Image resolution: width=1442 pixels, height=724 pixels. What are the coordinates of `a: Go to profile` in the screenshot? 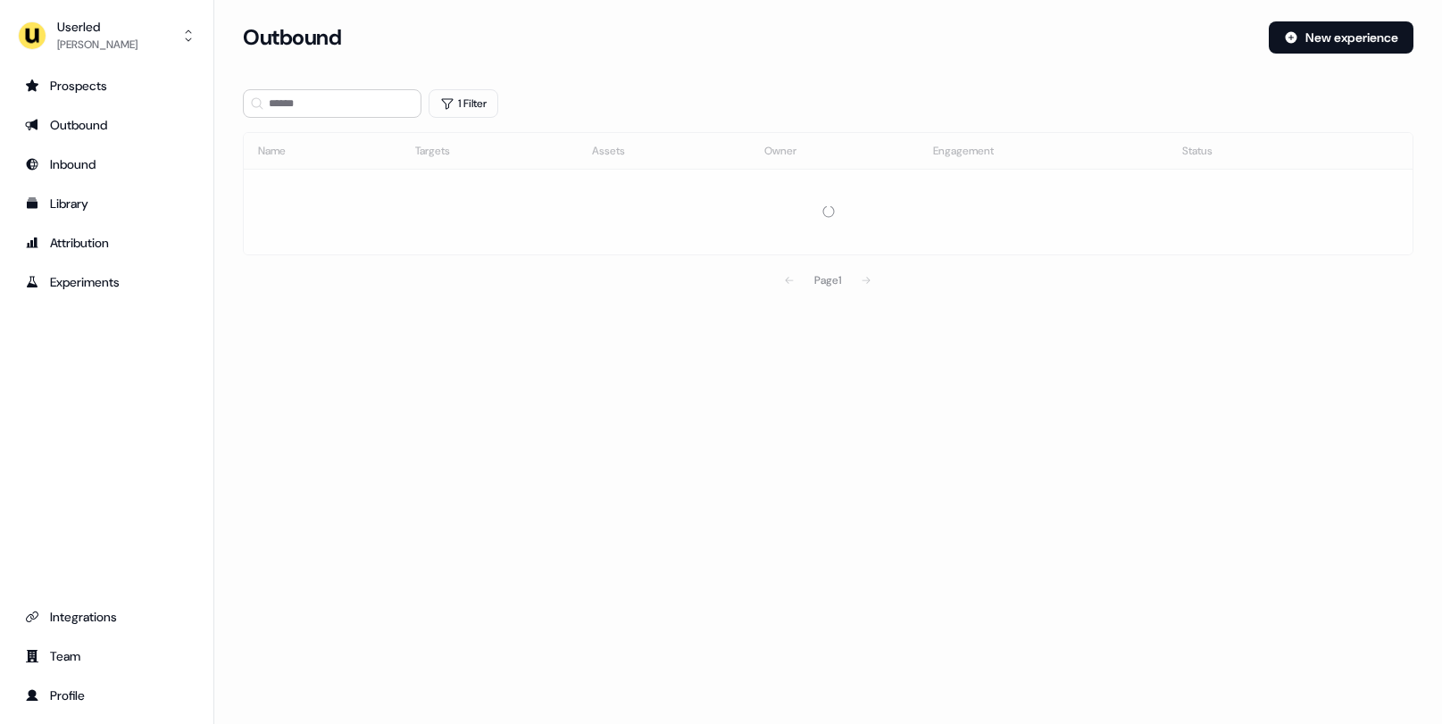 It's located at (106, 696).